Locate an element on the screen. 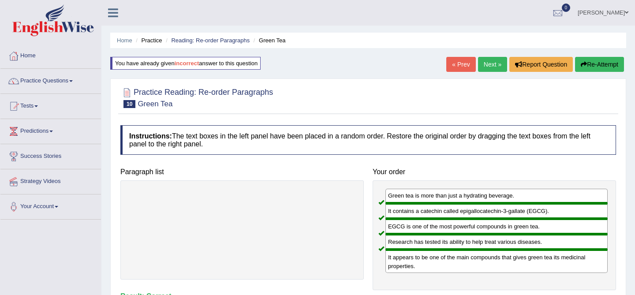  span: 0 is located at coordinates (566, 7).